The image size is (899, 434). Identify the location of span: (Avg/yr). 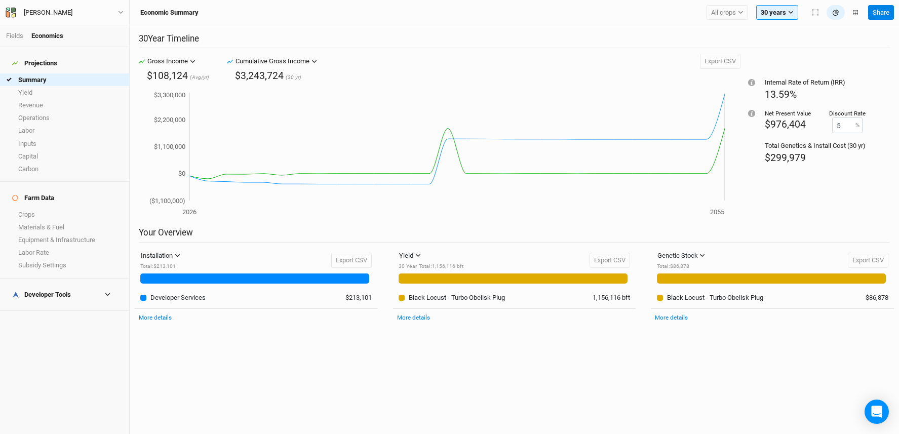
(200, 78).